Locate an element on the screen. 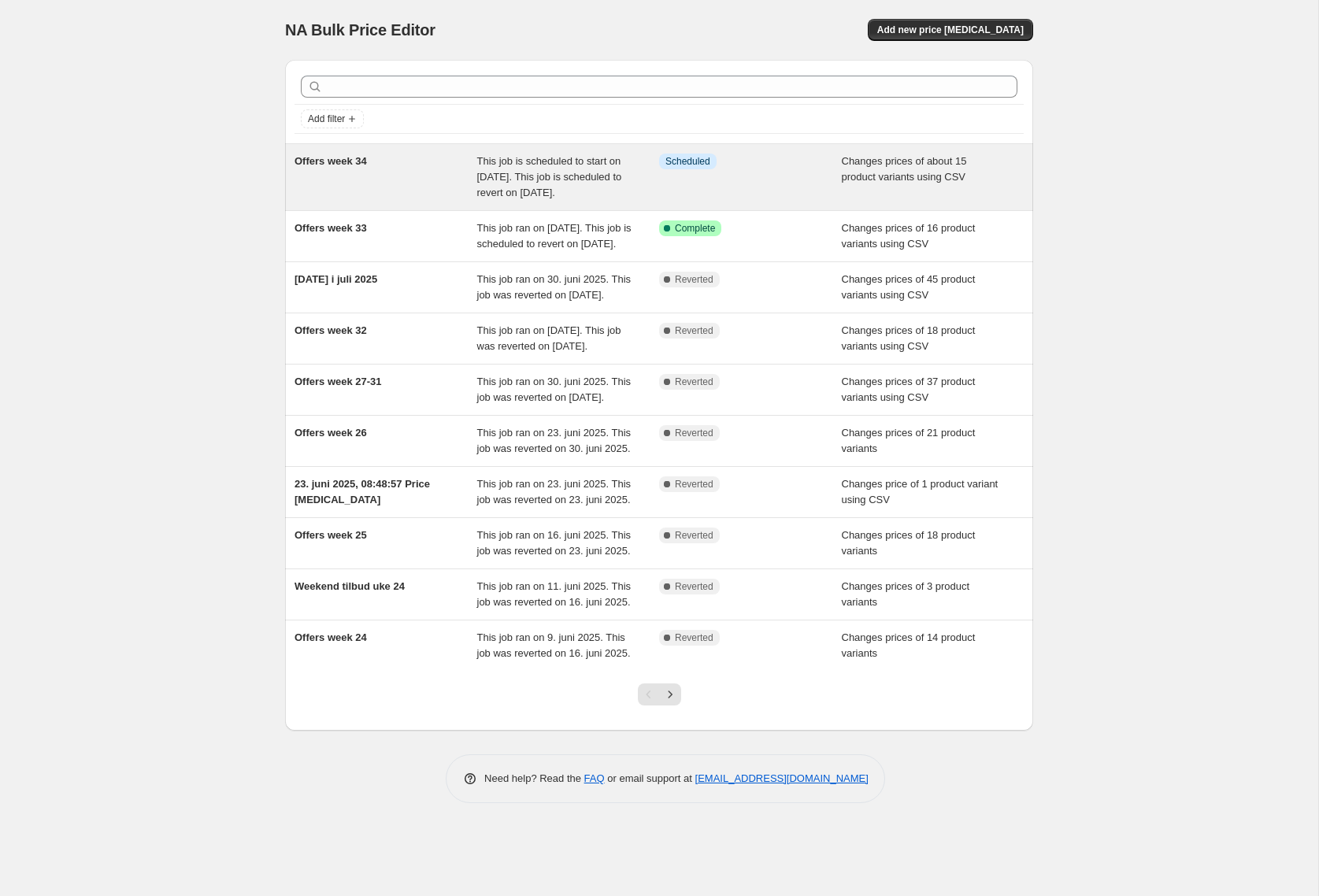 The width and height of the screenshot is (1319, 896). span: This job ran on 23. juni 2025. This job was reverted on 23. juni 2025. is located at coordinates (554, 492).